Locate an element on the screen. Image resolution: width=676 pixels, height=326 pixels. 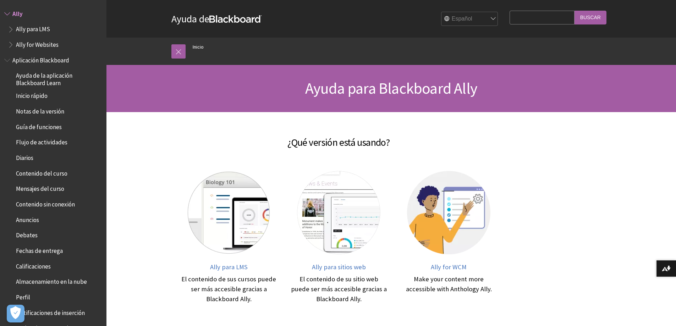
a: Ally for WCM Ally for WCM Make your content more accessible with Anthology Ally. is located at coordinates (449, 237).